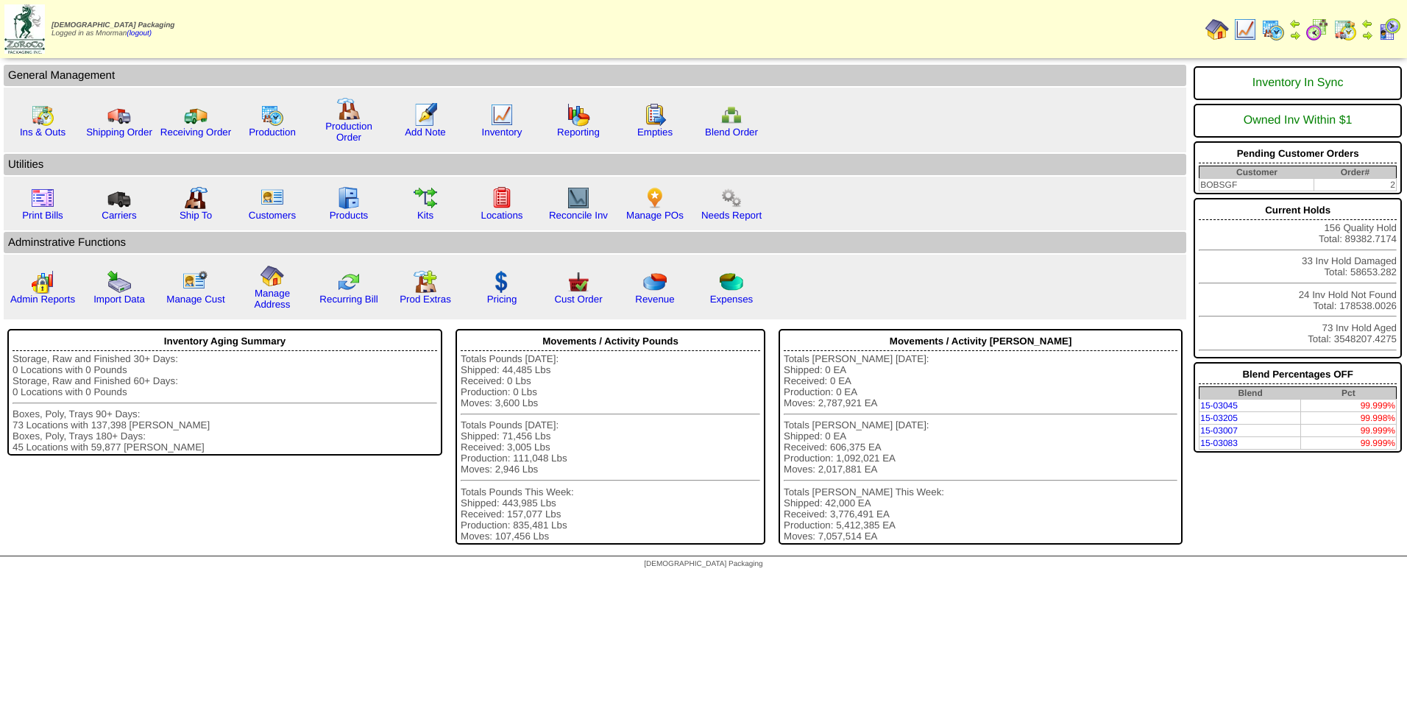  What do you see at coordinates (196, 198) in the screenshot?
I see `img: factory2.gif` at bounding box center [196, 198].